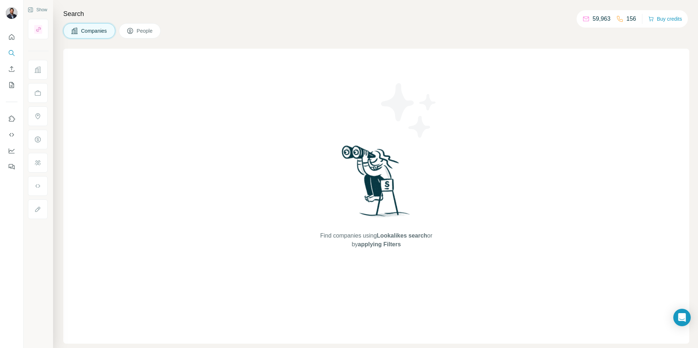 This screenshot has width=698, height=348. Describe the element at coordinates (94, 31) in the screenshot. I see `span: Companies` at that location.